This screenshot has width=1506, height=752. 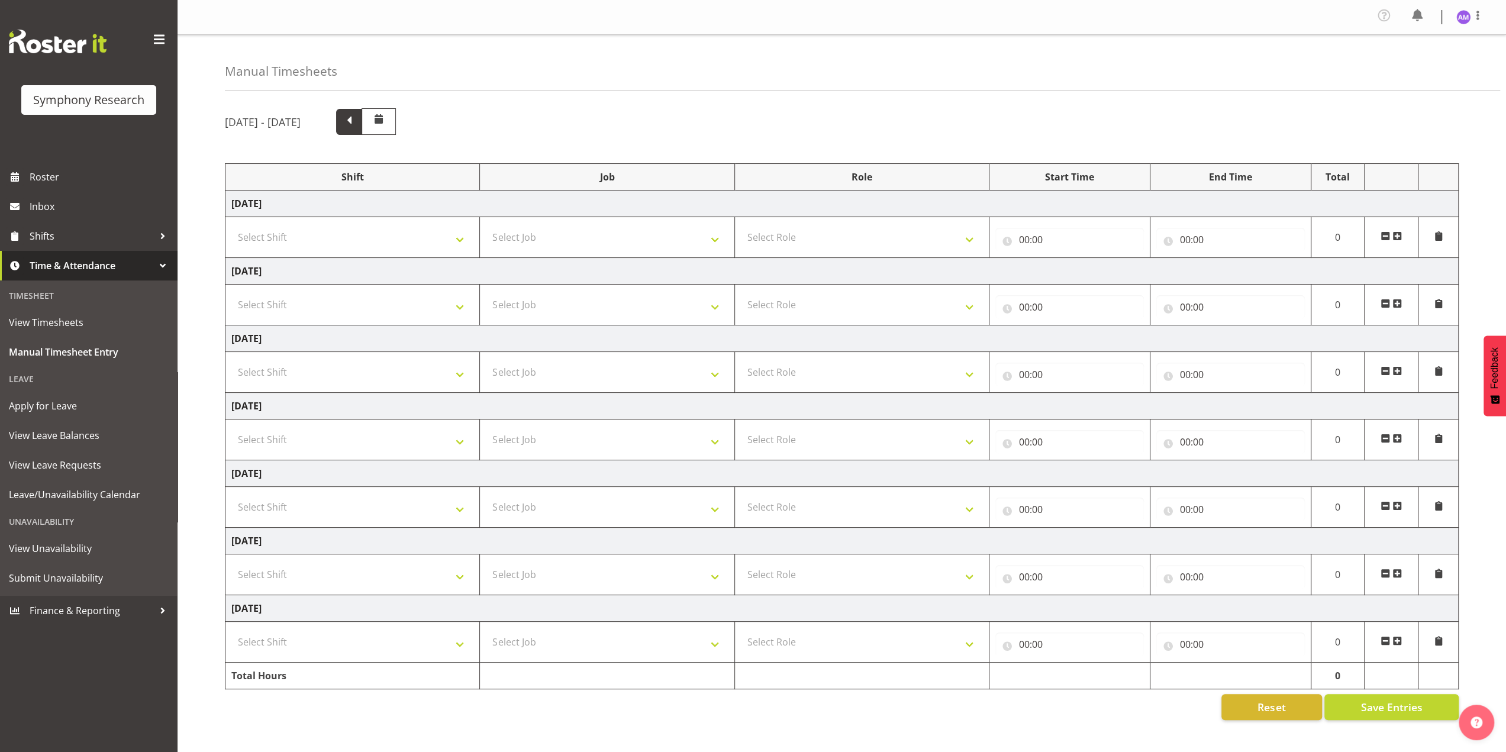 I want to click on a: Submit Unavailability, so click(x=89, y=578).